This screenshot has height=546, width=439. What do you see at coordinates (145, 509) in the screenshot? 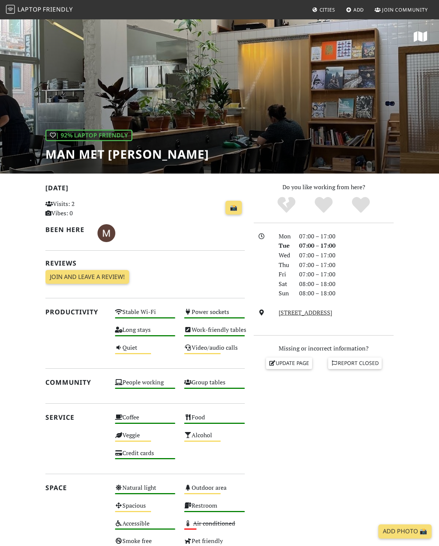
I see `div: Spacious` at bounding box center [145, 509].